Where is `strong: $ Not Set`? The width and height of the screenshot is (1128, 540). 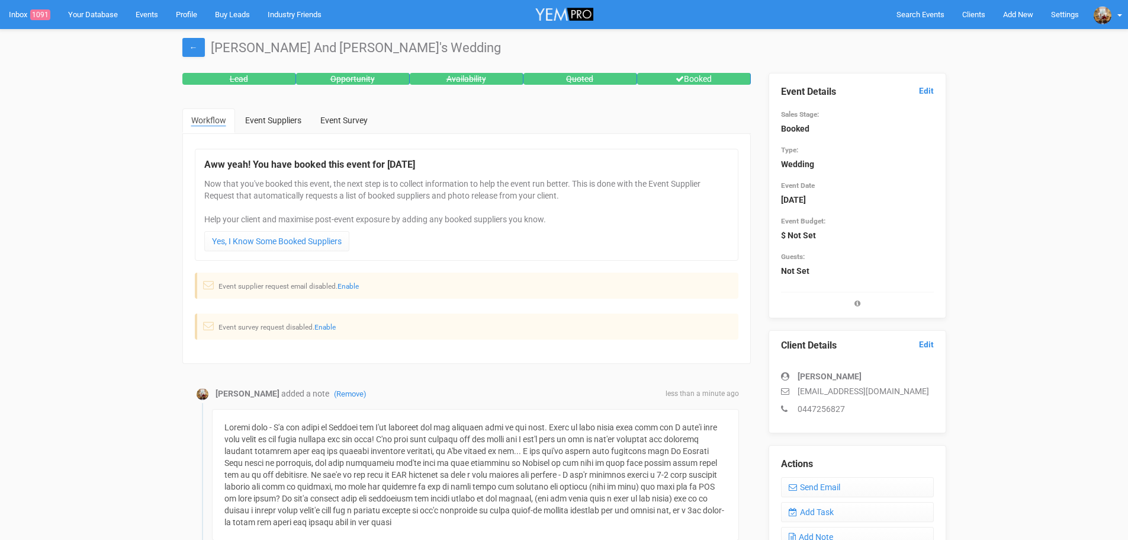 strong: $ Not Set is located at coordinates (798, 235).